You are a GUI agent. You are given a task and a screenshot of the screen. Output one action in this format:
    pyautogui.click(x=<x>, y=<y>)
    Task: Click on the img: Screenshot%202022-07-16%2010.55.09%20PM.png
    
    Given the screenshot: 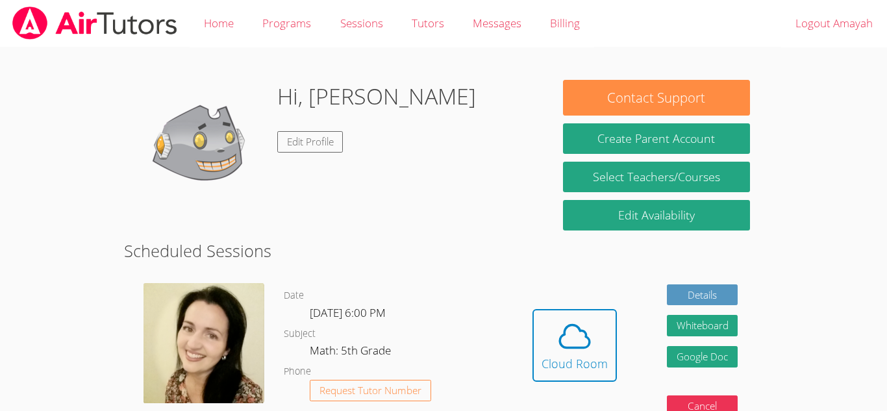 What is the action you would take?
    pyautogui.click(x=204, y=343)
    